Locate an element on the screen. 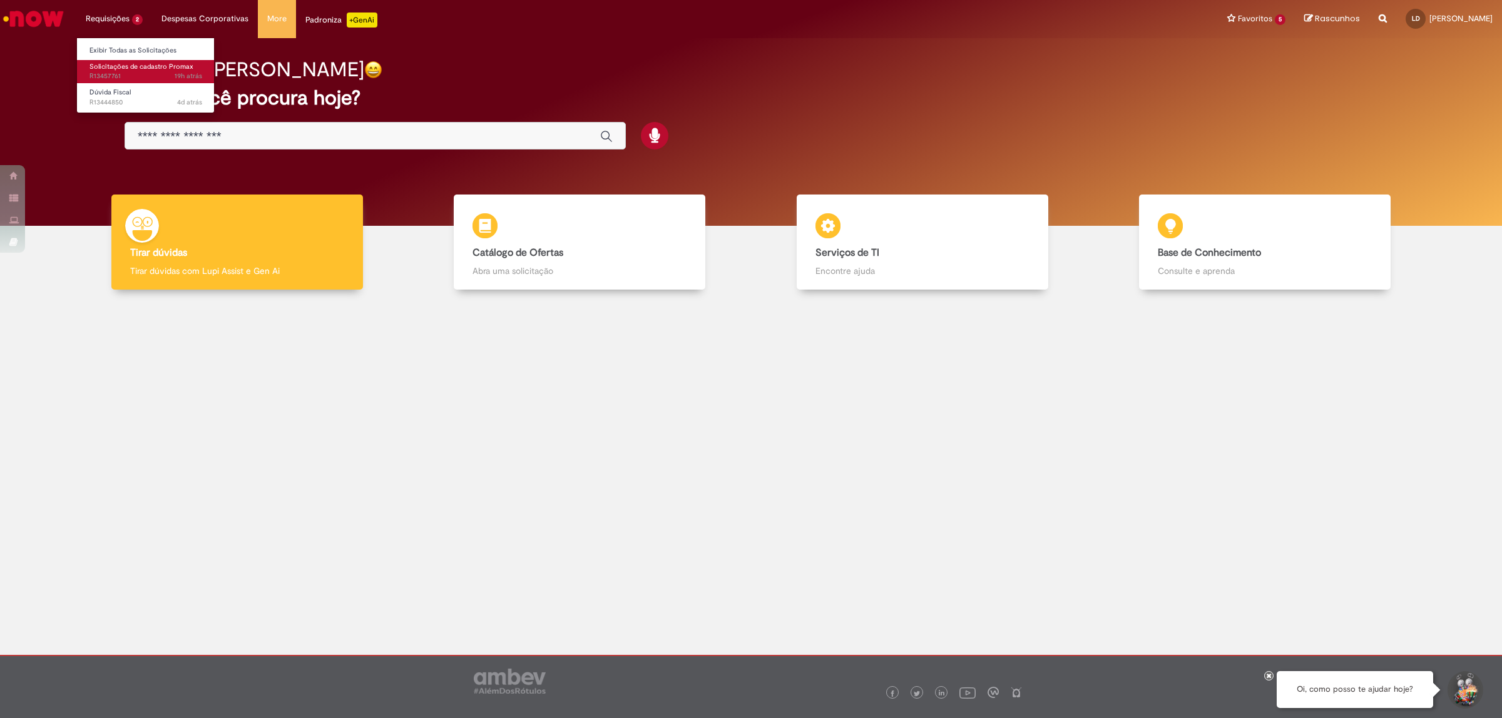  ul: Requisições is located at coordinates (145, 75).